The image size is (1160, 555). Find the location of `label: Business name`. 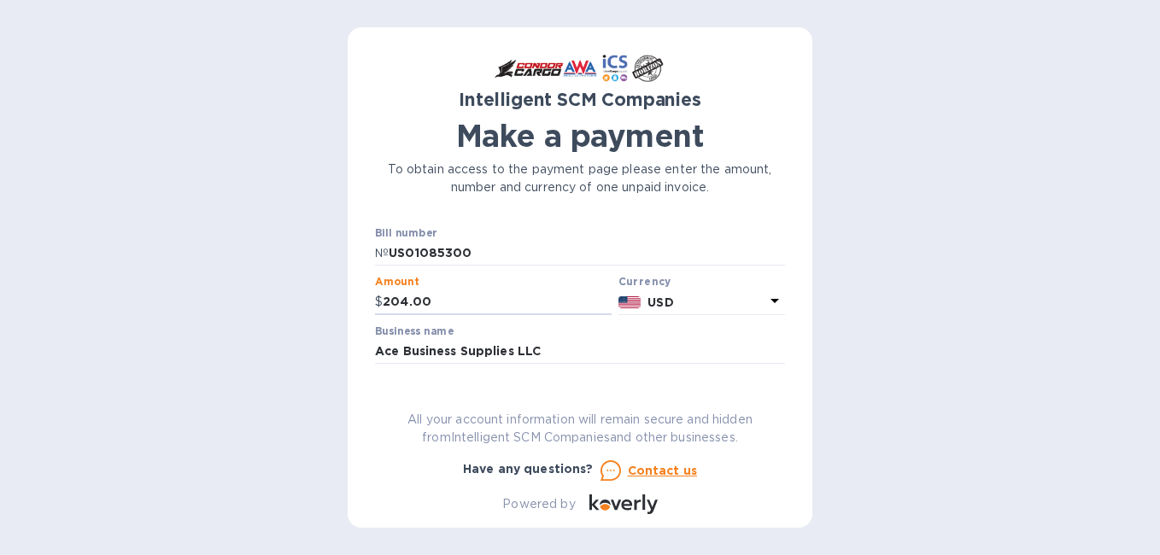

label: Business name is located at coordinates (414, 331).